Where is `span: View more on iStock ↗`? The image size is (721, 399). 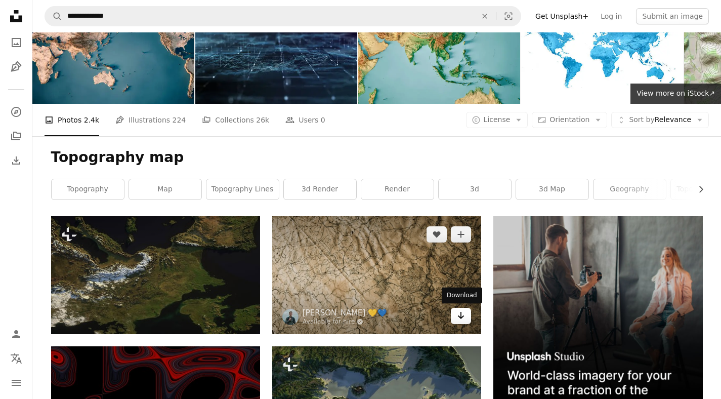 span: View more on iStock ↗ is located at coordinates (676, 93).